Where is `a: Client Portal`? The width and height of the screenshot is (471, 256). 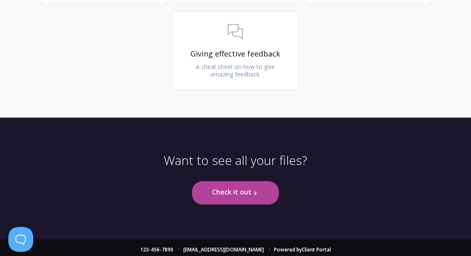
a: Client Portal is located at coordinates (316, 250).